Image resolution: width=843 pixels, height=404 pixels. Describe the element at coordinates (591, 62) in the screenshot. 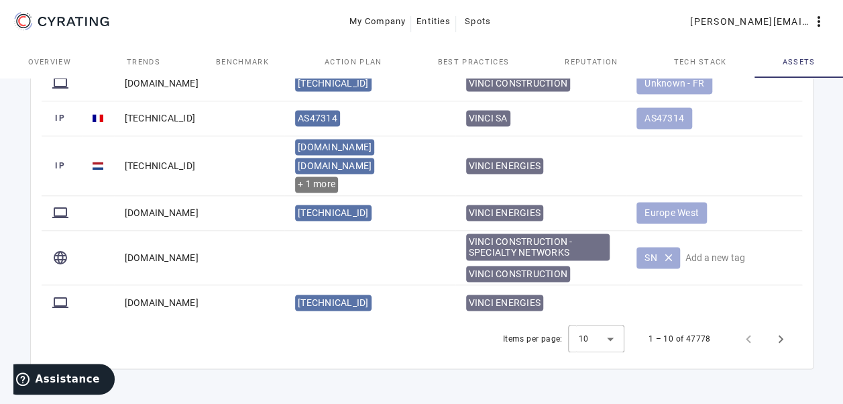

I see `span: Reputation` at that location.